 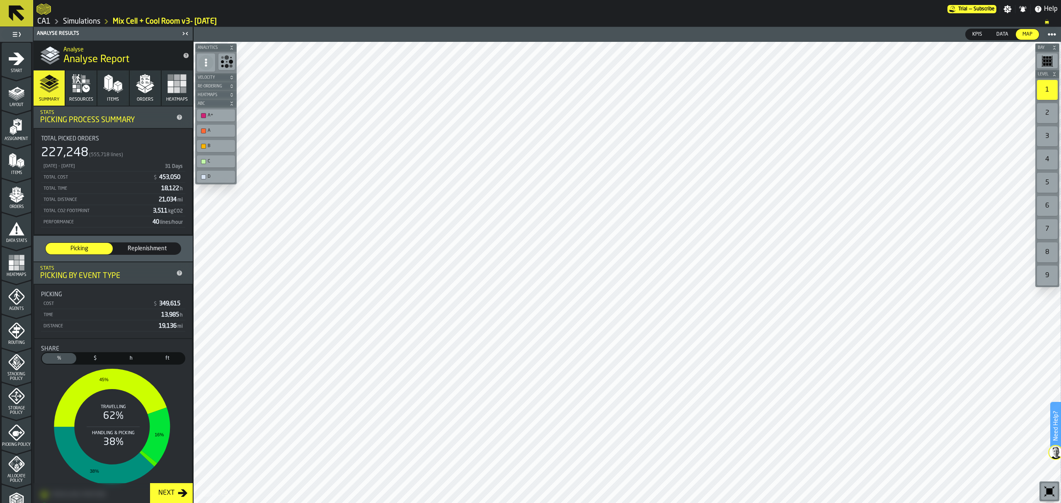 I want to click on div: Next, so click(x=166, y=493).